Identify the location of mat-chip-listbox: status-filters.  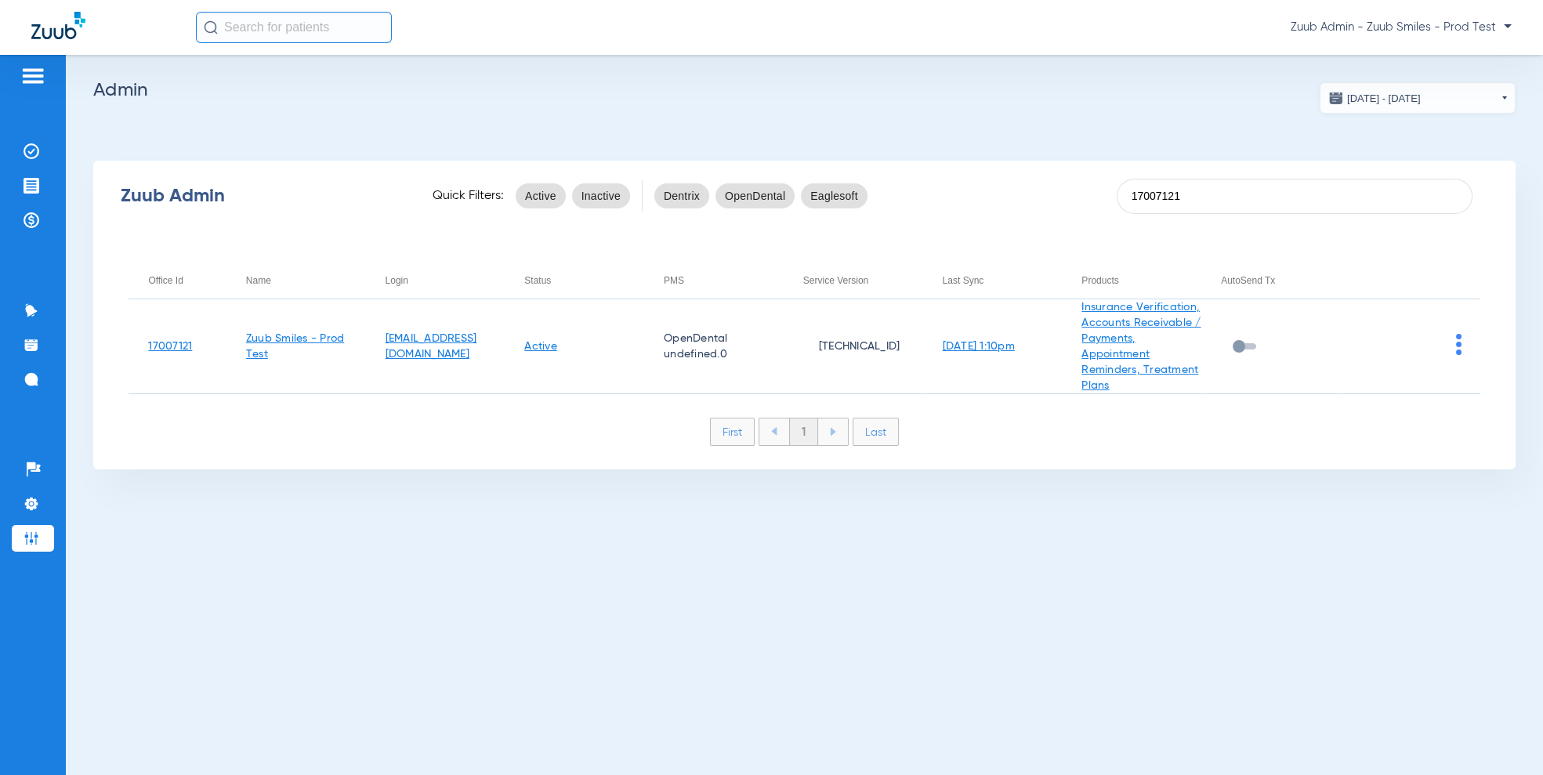
(573, 196).